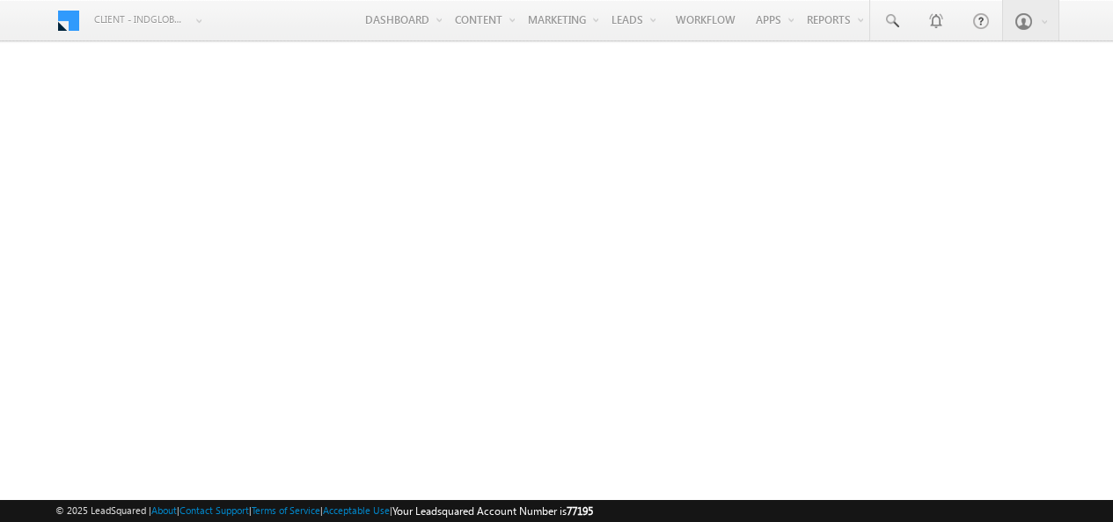  What do you see at coordinates (140, 19) in the screenshot?
I see `span: Client - indglobal2 (77195)` at bounding box center [140, 19].